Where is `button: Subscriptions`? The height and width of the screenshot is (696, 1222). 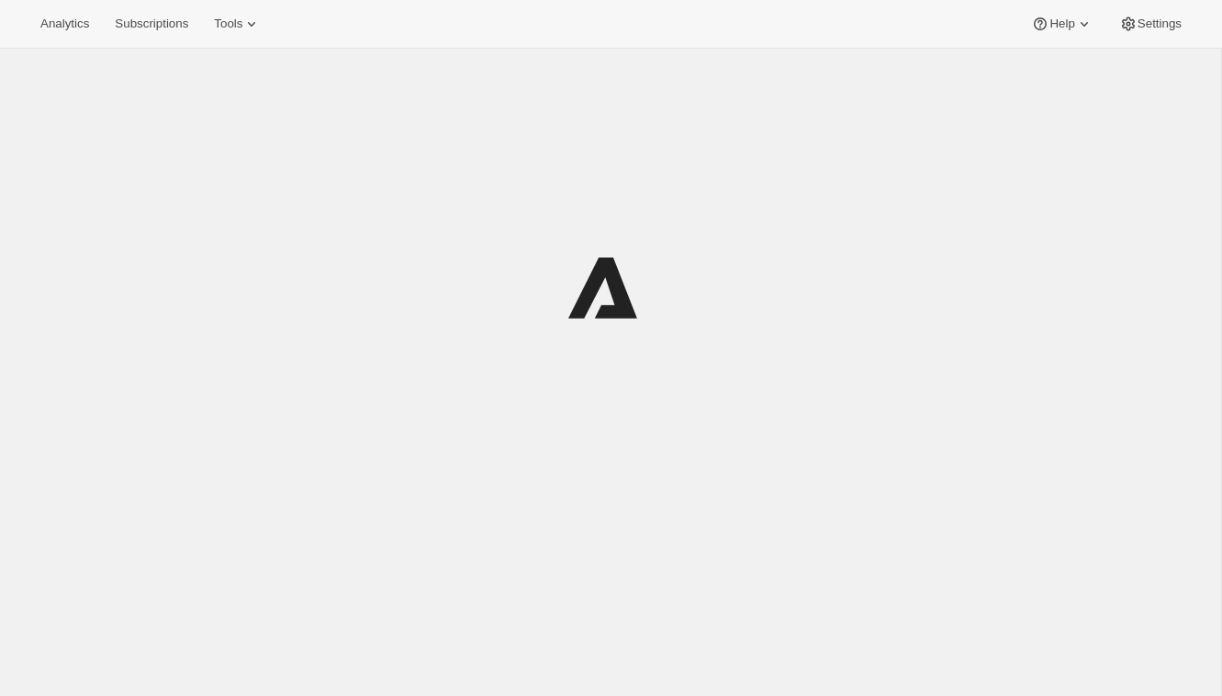 button: Subscriptions is located at coordinates (151, 24).